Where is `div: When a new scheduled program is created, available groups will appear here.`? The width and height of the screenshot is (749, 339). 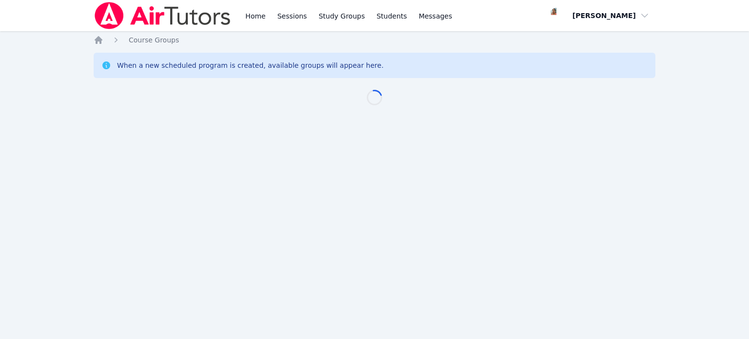
div: When a new scheduled program is created, available groups will appear here. is located at coordinates (250, 65).